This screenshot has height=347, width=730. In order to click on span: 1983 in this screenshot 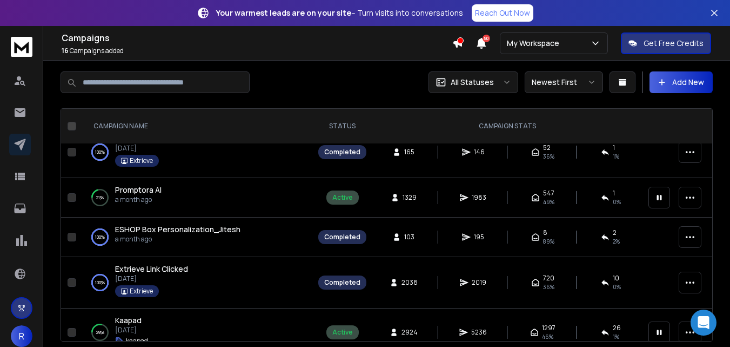, I will do `click(479, 197)`.